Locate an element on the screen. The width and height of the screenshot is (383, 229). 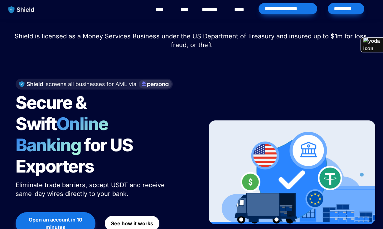
strong: See how it works is located at coordinates (132, 223).